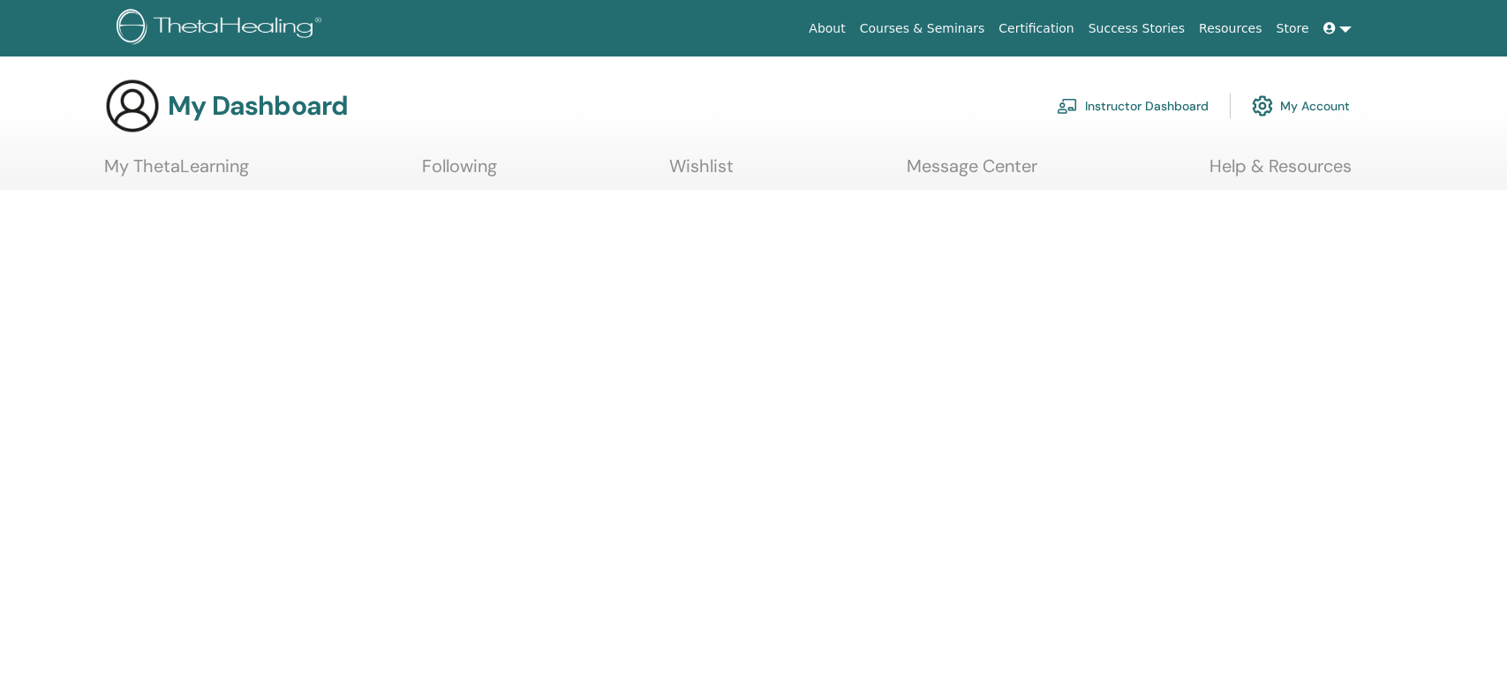 The image size is (1507, 700). Describe the element at coordinates (177, 172) in the screenshot. I see `a: My ThetaLearning` at that location.